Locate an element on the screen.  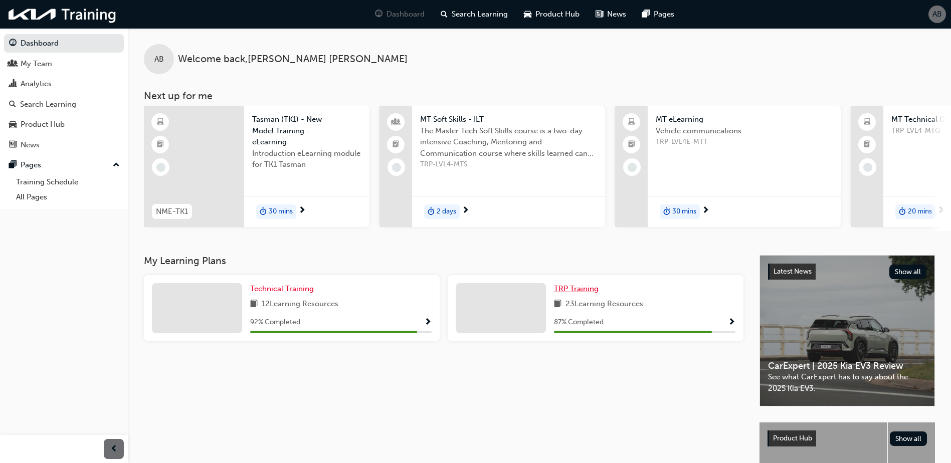
a: news-iconNews is located at coordinates (611, 14).